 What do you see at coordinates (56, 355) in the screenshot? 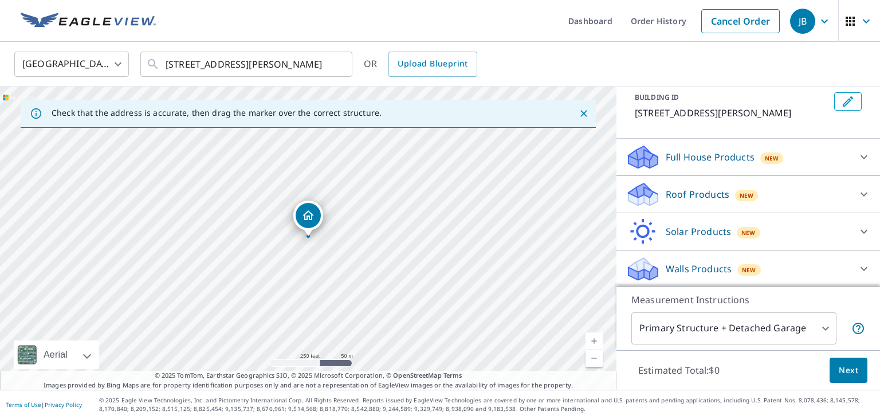
I see `div: Aerial` at bounding box center [56, 355].